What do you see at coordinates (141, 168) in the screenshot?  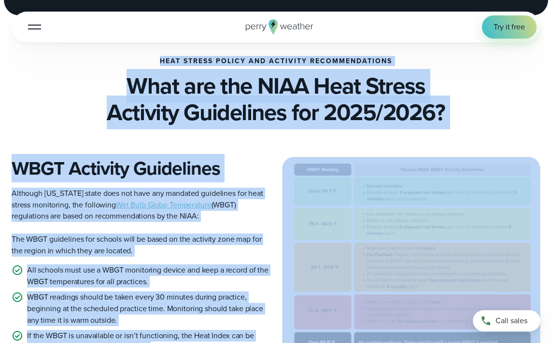 I see `h3: WBGT Activity Guidelines` at bounding box center [141, 168].